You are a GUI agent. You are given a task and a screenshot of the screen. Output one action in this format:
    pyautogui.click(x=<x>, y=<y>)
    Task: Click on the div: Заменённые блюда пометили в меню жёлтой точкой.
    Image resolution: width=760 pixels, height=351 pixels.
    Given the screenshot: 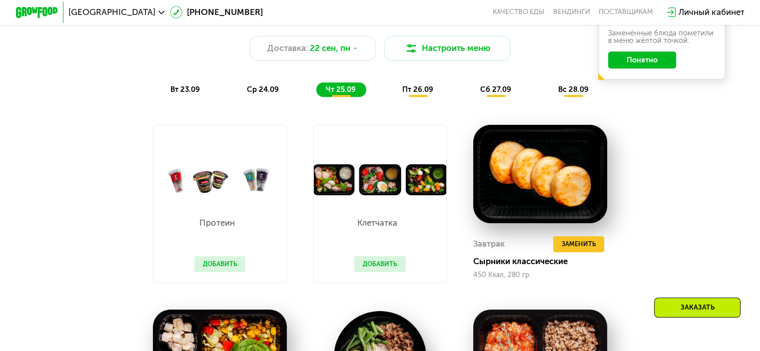 What is the action you would take?
    pyautogui.click(x=662, y=37)
    